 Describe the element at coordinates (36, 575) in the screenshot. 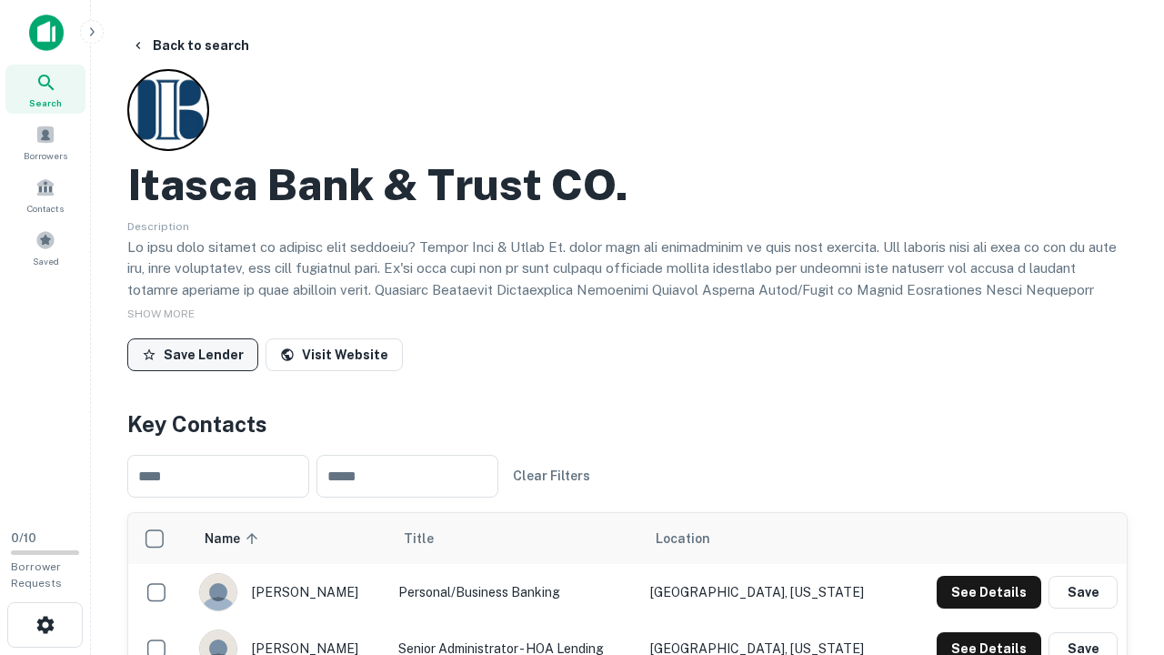

I see `span: Borrower Requests` at that location.